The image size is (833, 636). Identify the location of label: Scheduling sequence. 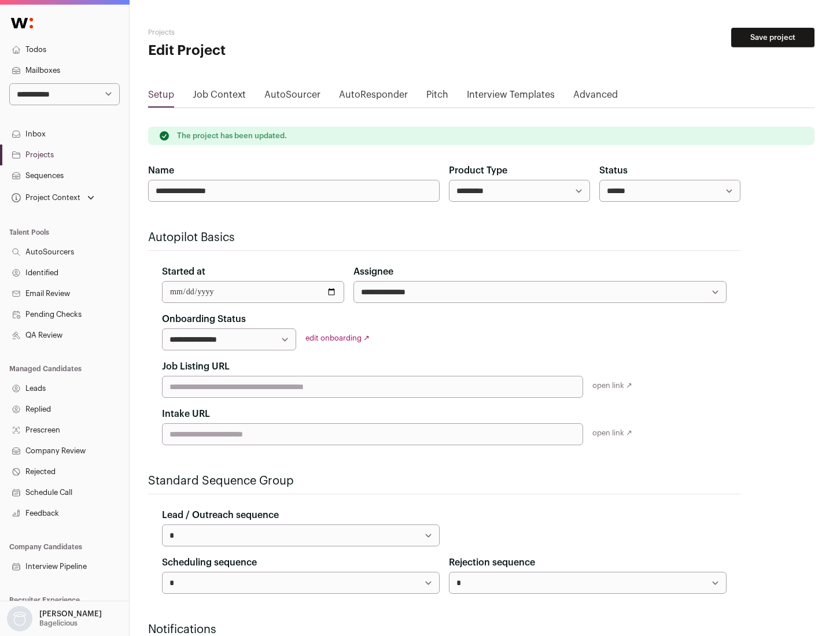
(209, 563).